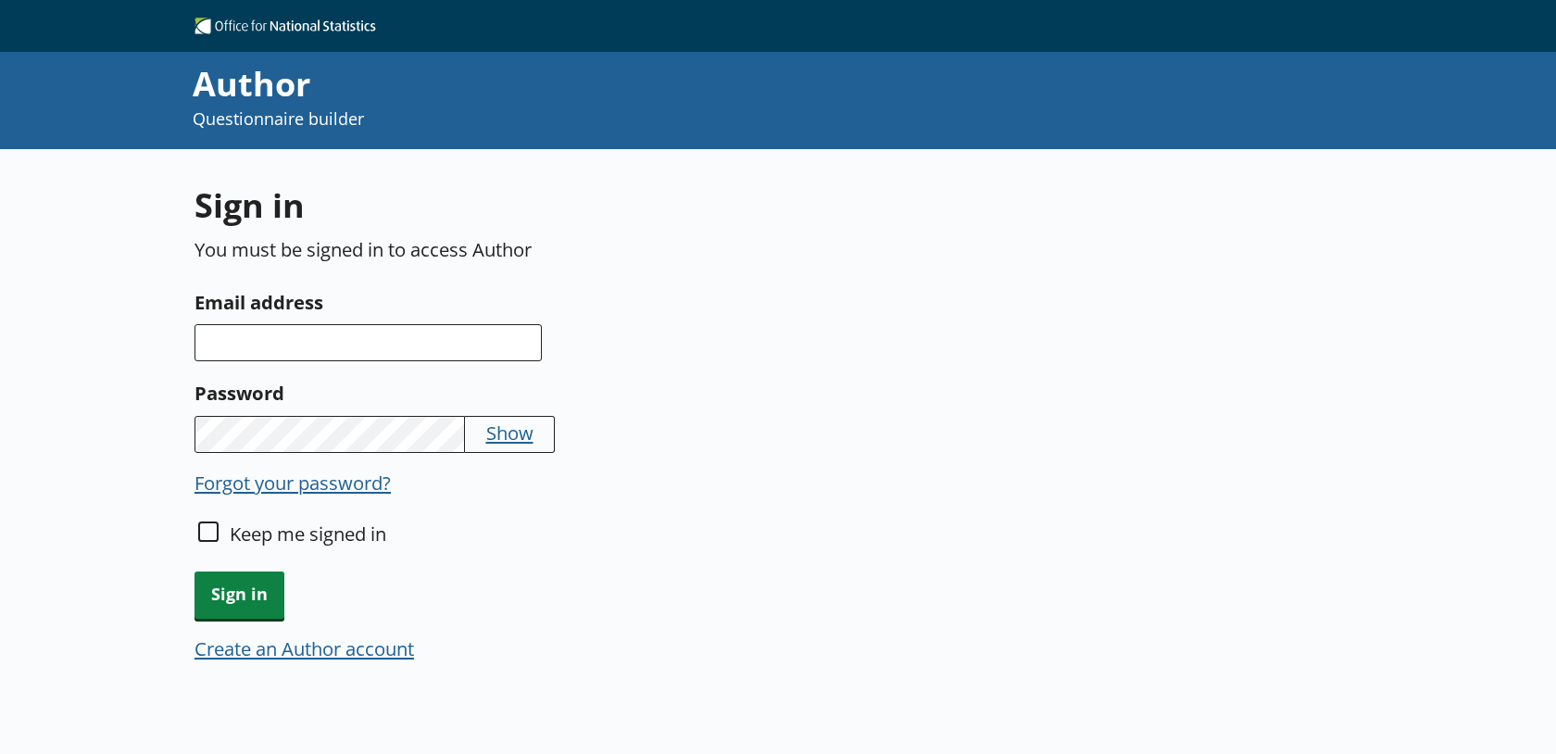 This screenshot has height=754, width=1556. Describe the element at coordinates (307, 533) in the screenshot. I see `label: Keep me signed in` at that location.